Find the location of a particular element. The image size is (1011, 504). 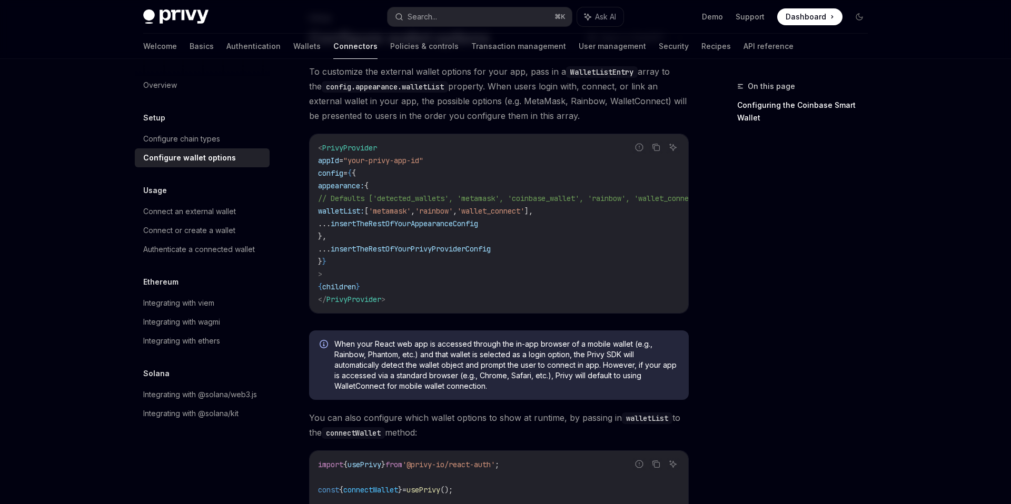

code: connectWallet is located at coordinates (353, 433).